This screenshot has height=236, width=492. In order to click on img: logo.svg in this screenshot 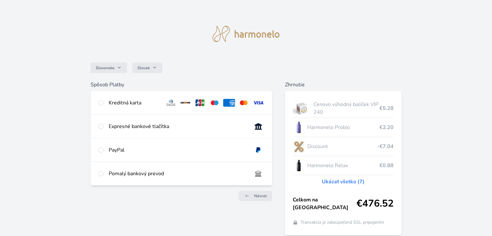, I will do `click(246, 34)`.